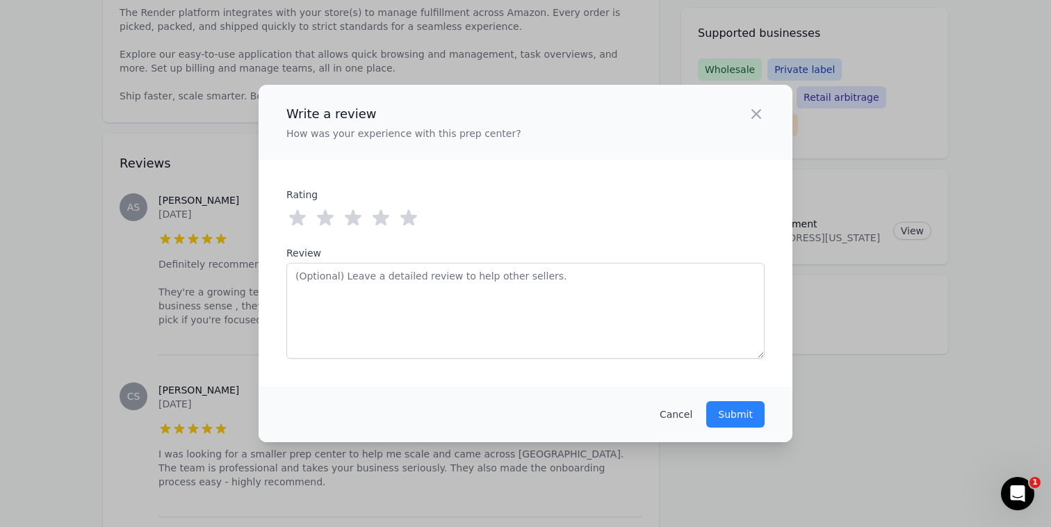 This screenshot has height=527, width=1051. Describe the element at coordinates (525, 253) in the screenshot. I see `label: Review` at that location.